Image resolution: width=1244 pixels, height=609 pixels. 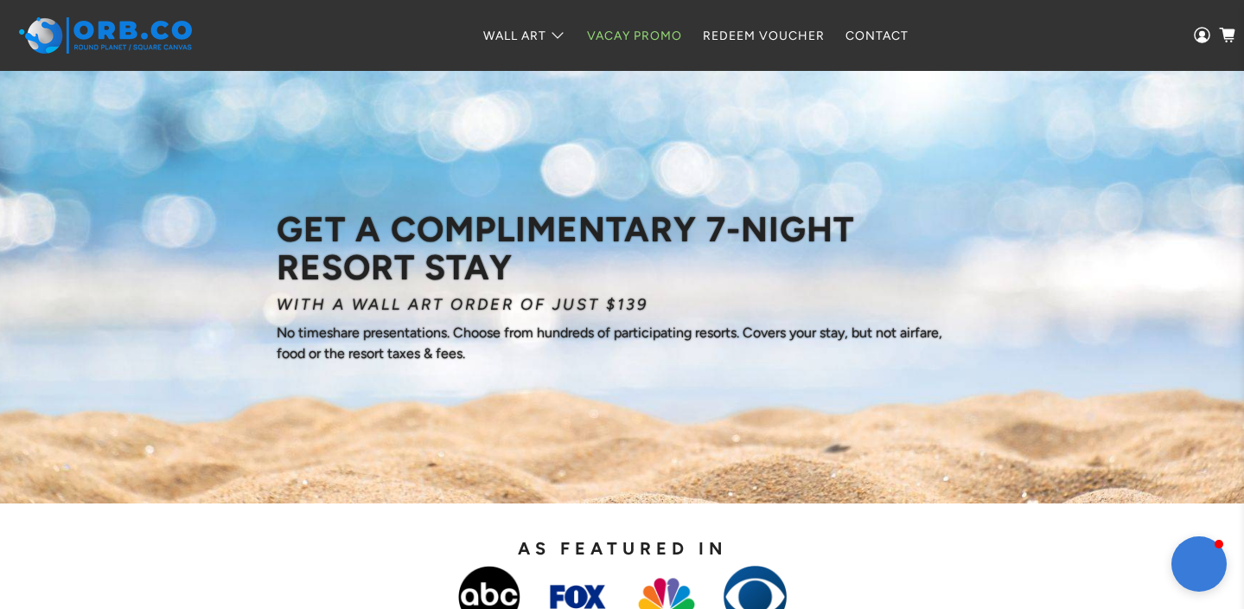 What do you see at coordinates (877, 35) in the screenshot?
I see `a: Contact` at bounding box center [877, 35].